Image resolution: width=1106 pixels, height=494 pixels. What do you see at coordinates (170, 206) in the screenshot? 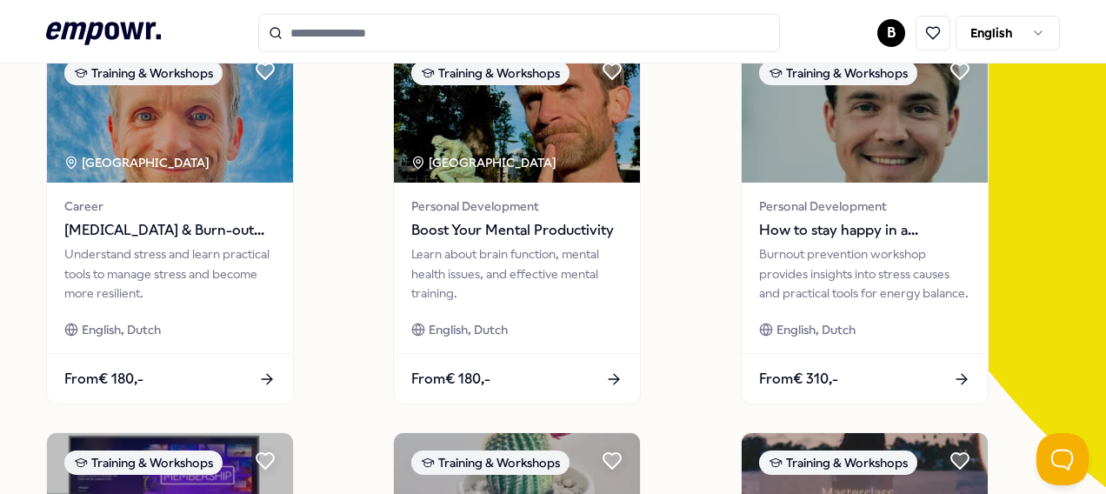
I see `span: Career` at bounding box center [170, 206].